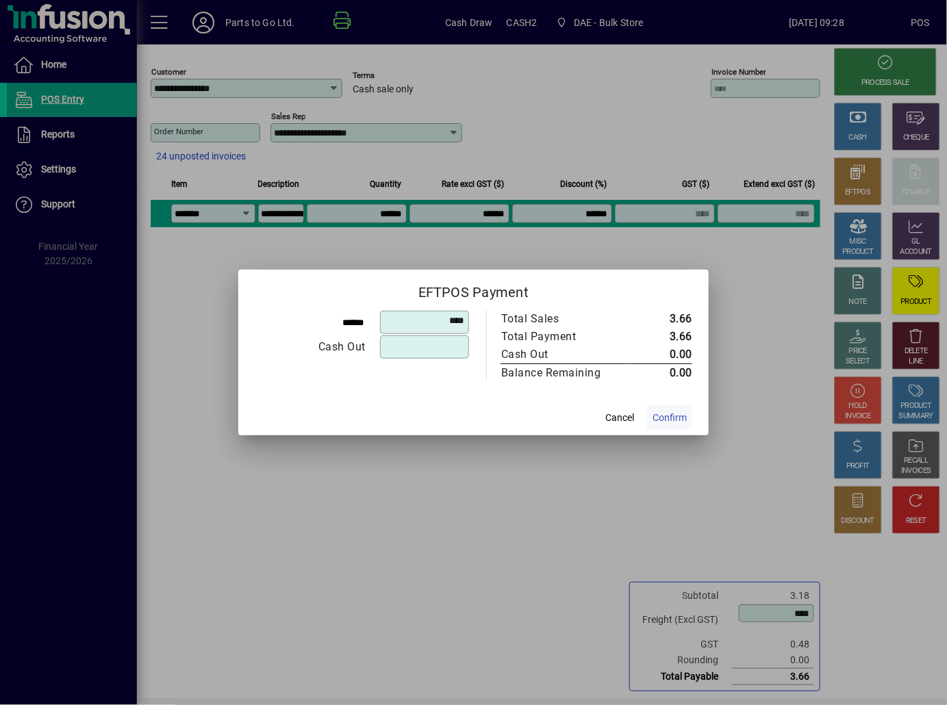 Image resolution: width=947 pixels, height=705 pixels. What do you see at coordinates (670, 418) in the screenshot?
I see `span: Confirm` at bounding box center [670, 418].